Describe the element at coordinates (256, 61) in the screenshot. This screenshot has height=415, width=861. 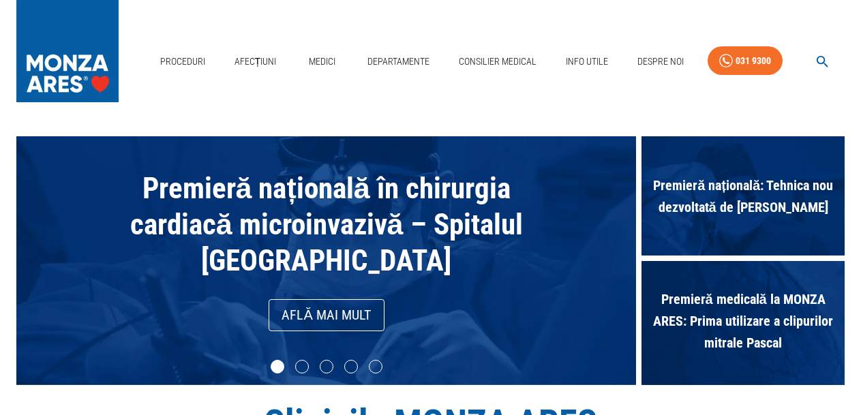
I see `a: Afecțiuni` at that location.